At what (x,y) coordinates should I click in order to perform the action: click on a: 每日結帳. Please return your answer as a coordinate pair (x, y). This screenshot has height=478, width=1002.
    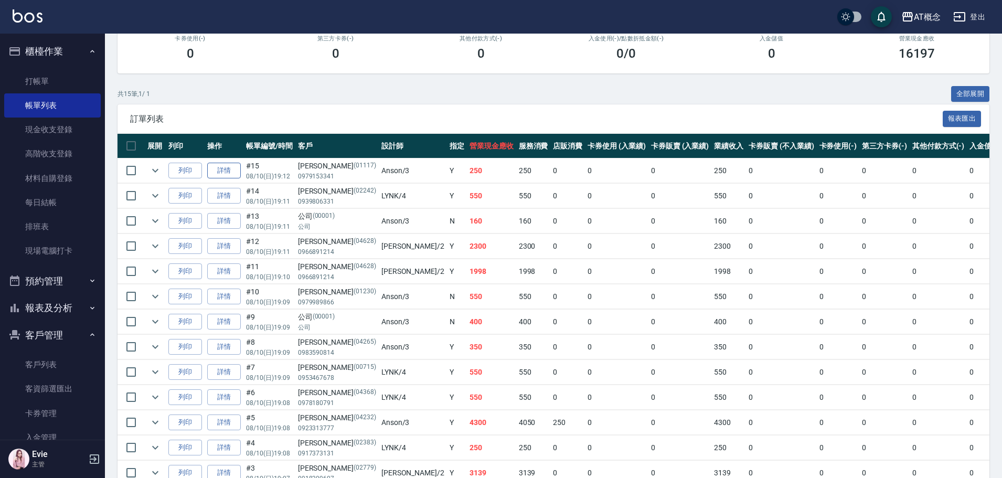
    Looking at the image, I should click on (52, 203).